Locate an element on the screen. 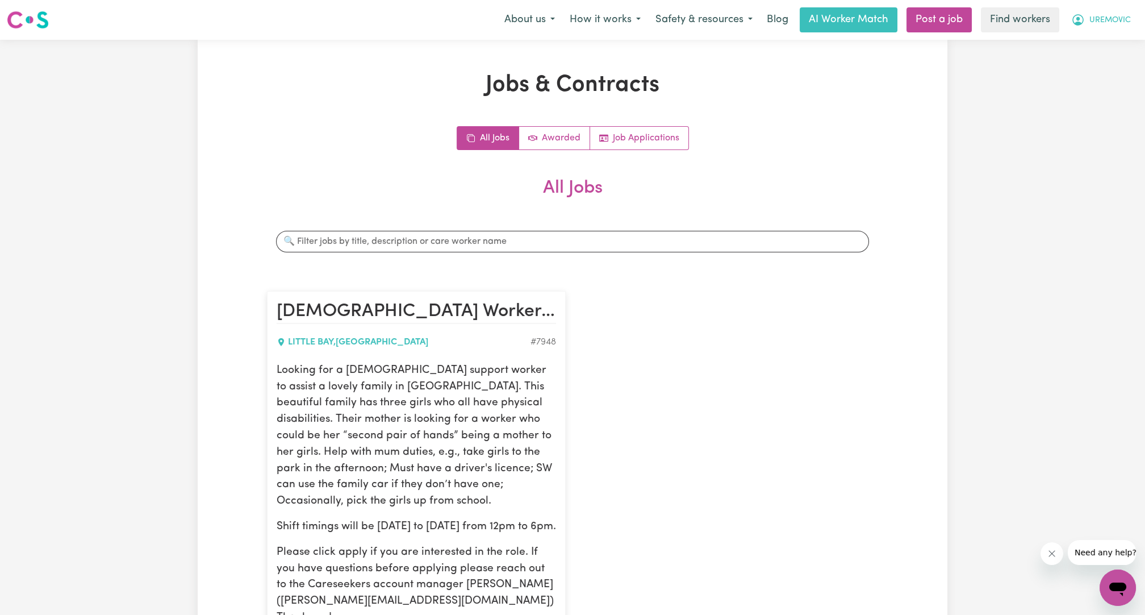 The image size is (1145, 615). a: Active jobs is located at coordinates (555, 138).